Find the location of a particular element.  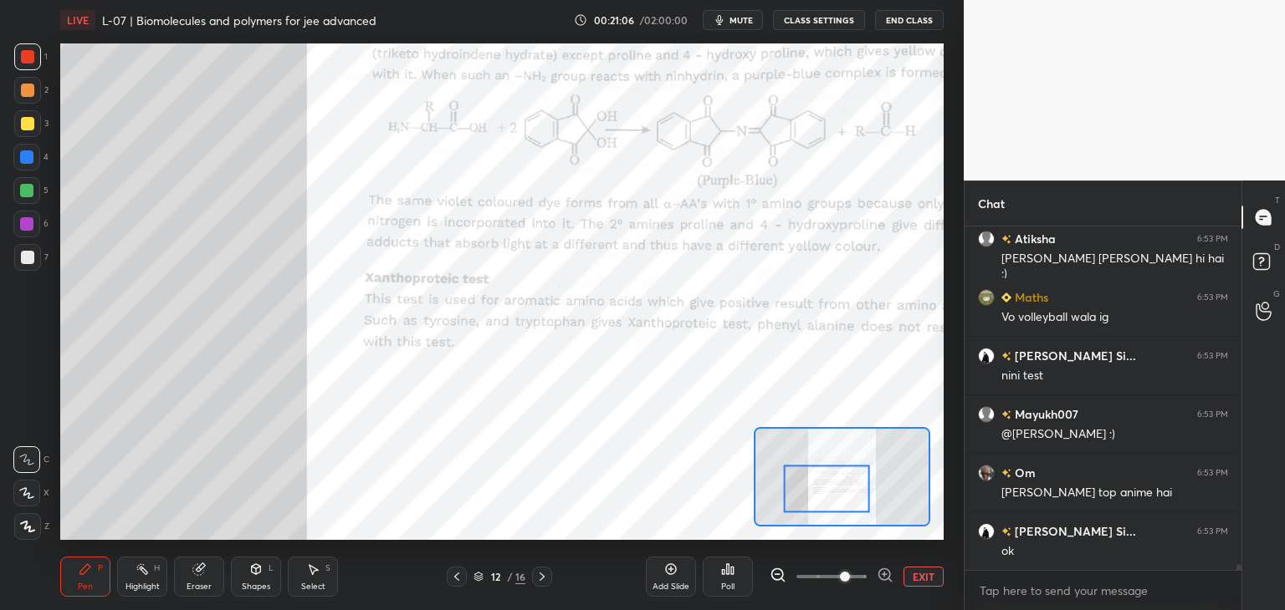

p: G is located at coordinates (1276, 294).